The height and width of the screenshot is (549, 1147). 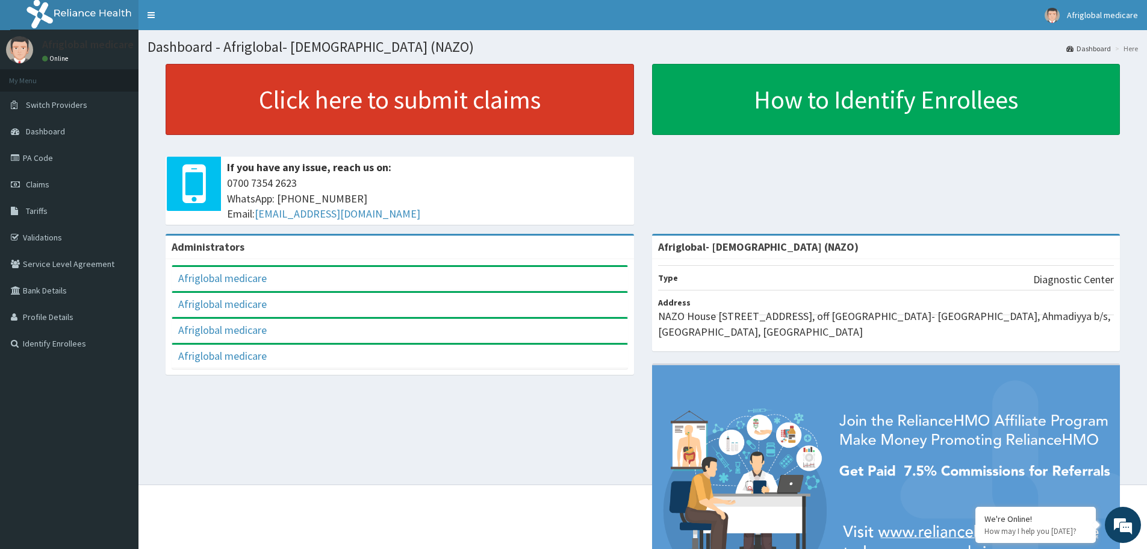 What do you see at coordinates (309, 167) in the screenshot?
I see `b: If you have any issue, reach us on:` at bounding box center [309, 167].